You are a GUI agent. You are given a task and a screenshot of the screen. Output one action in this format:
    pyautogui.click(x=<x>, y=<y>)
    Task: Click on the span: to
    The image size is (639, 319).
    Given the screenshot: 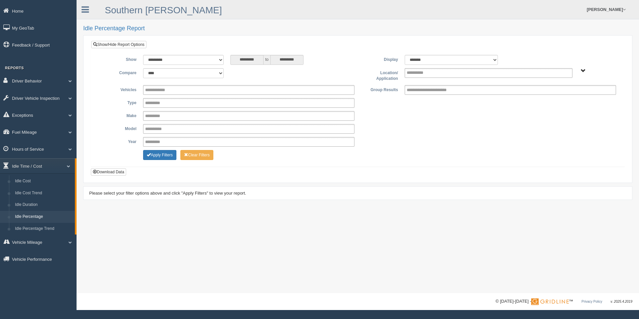 What is the action you would take?
    pyautogui.click(x=267, y=60)
    